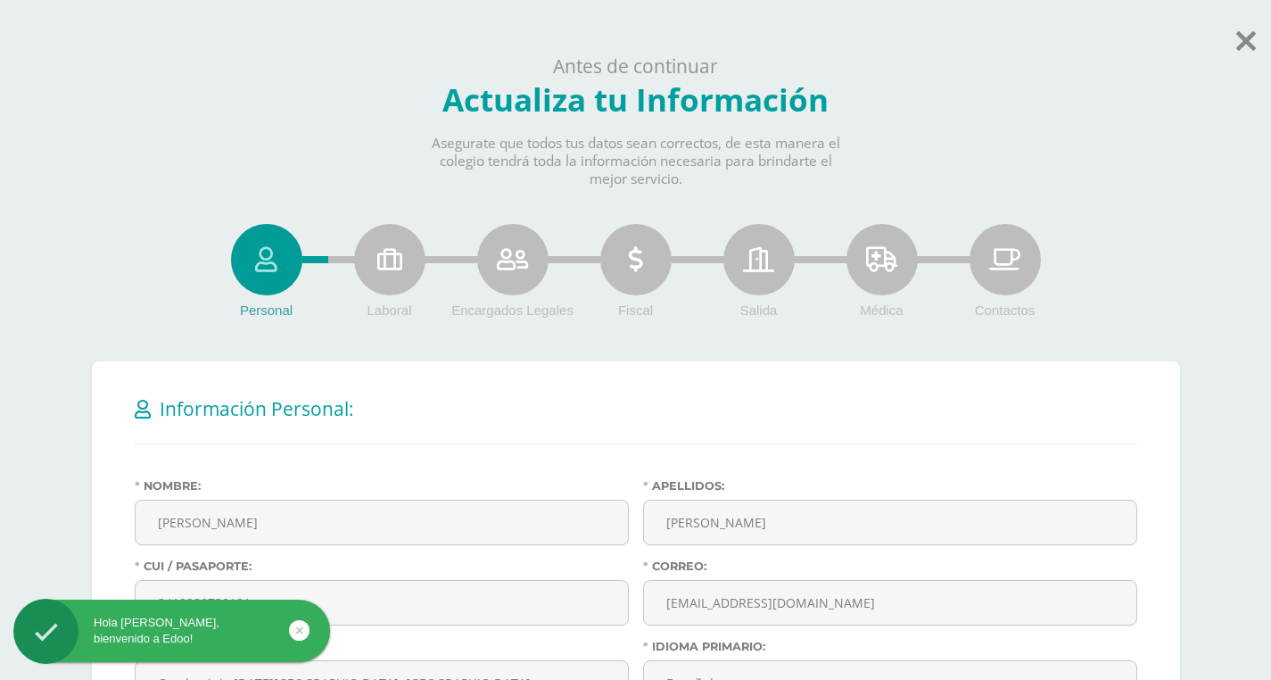 The width and height of the screenshot is (1271, 680). What do you see at coordinates (389, 310) in the screenshot?
I see `span: Laboral` at bounding box center [389, 310].